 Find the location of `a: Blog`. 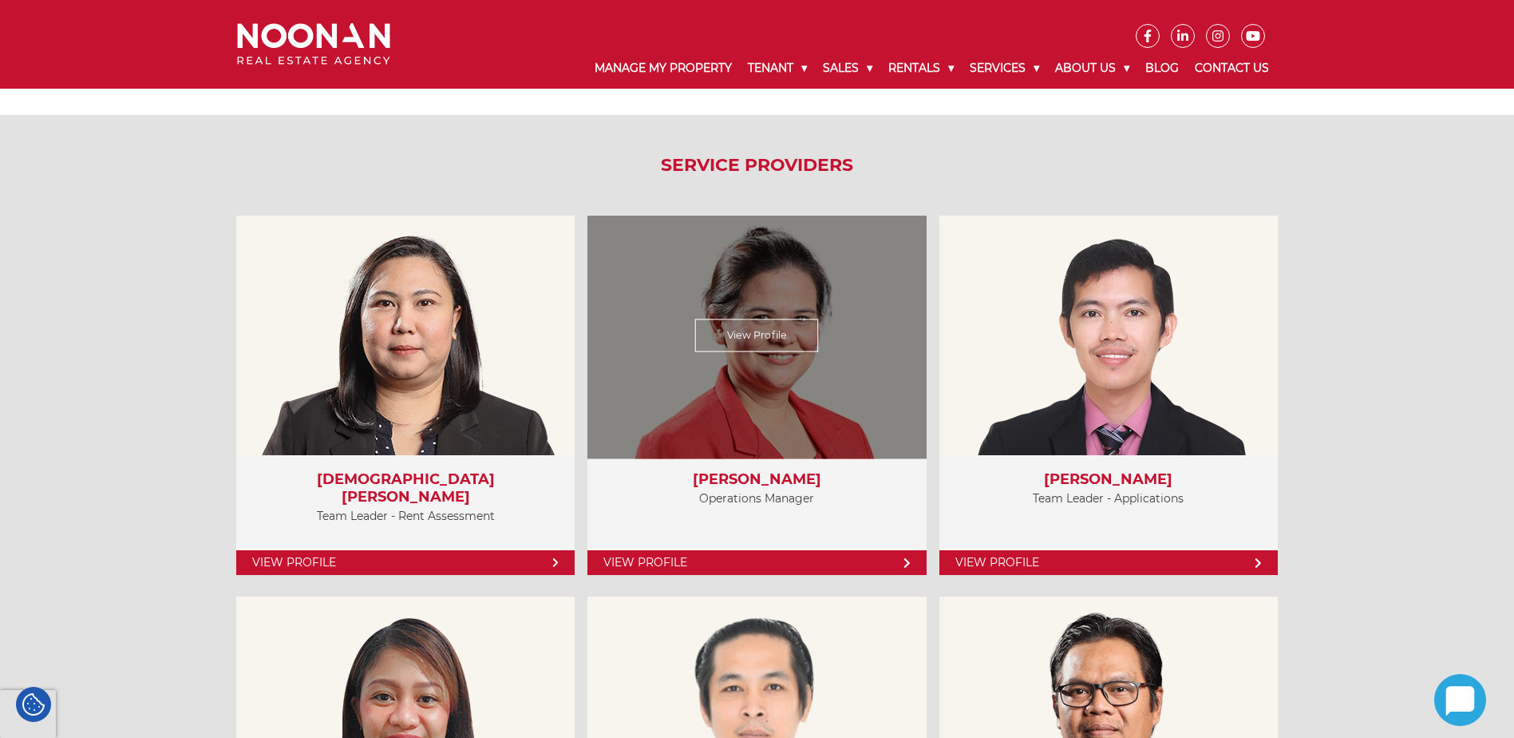

a: Blog is located at coordinates (1162, 68).